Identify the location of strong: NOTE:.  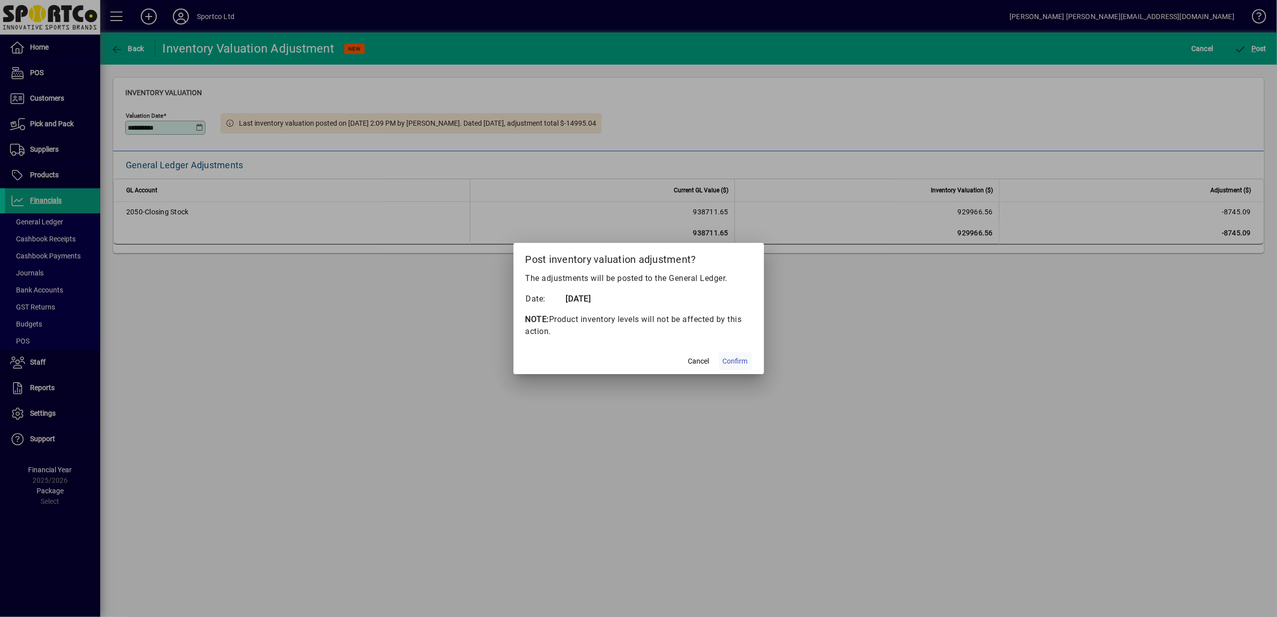
(537, 319).